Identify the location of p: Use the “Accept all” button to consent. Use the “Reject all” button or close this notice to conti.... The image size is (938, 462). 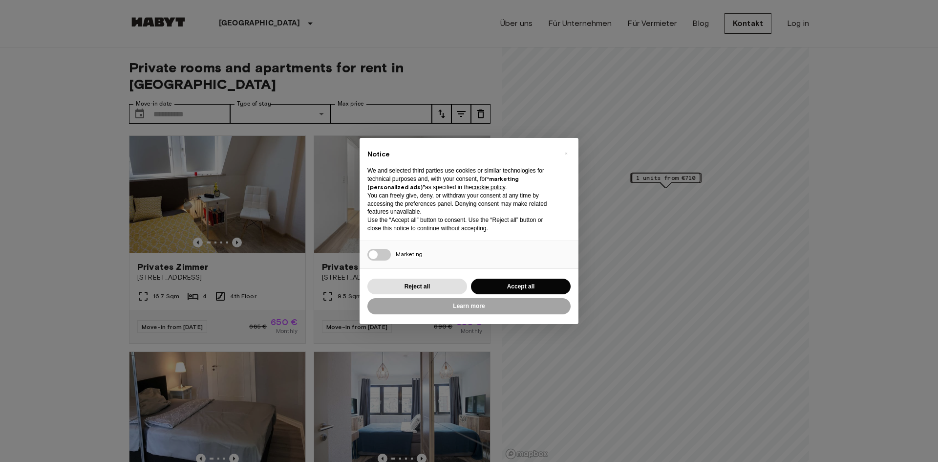
(461, 224).